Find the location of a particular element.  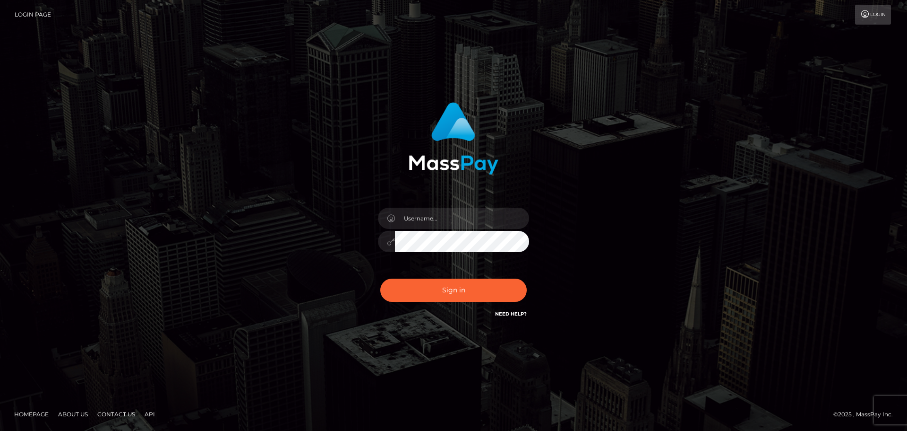

a: Need Help? is located at coordinates (511, 313).